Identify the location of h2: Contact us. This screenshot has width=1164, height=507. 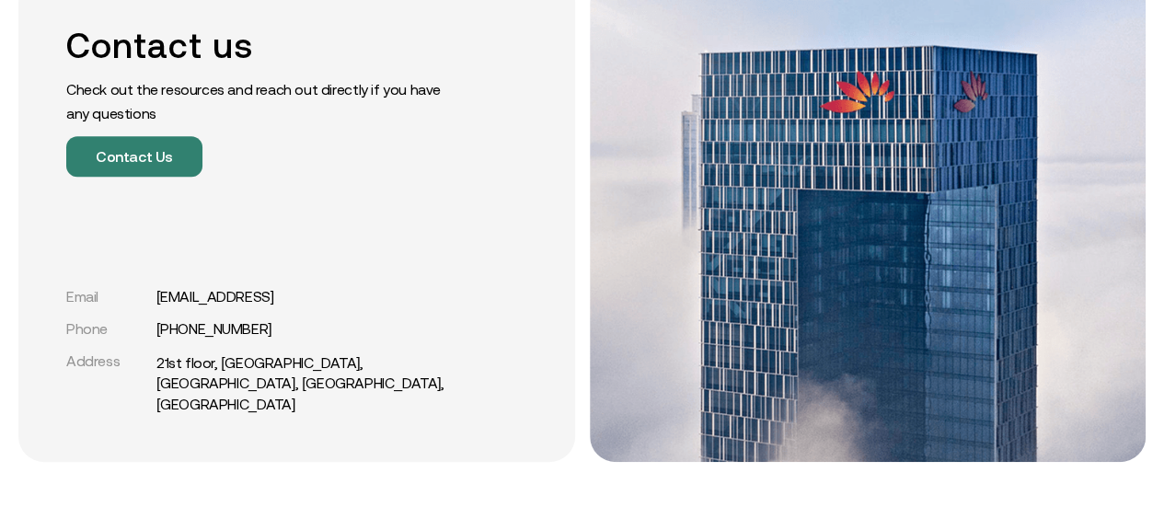
(265, 45).